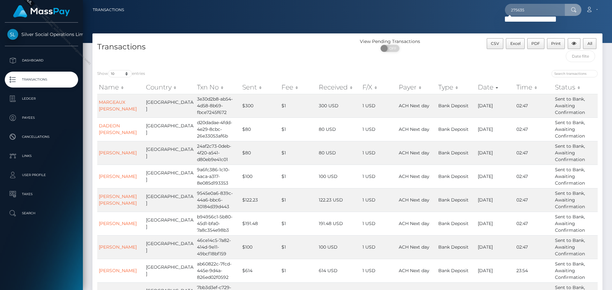 This screenshot has height=290, width=612. I want to click on td: $300, so click(260, 106).